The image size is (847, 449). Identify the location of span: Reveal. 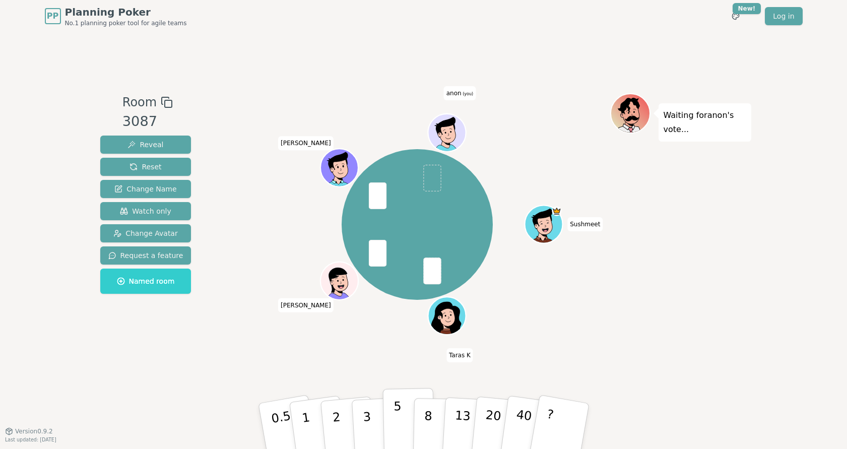
(145, 145).